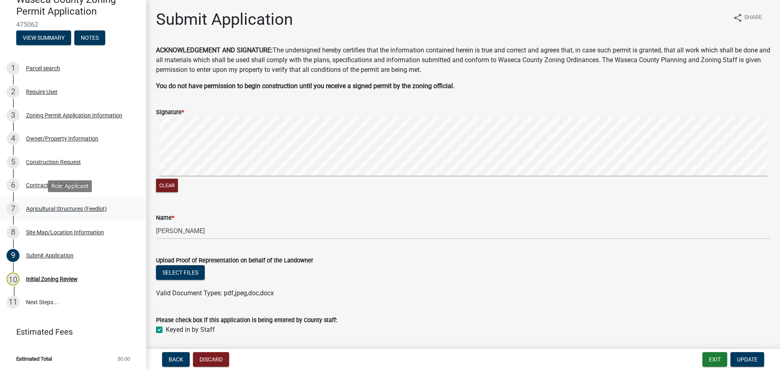  What do you see at coordinates (62, 138) in the screenshot?
I see `div: Owner/Property Information` at bounding box center [62, 138].